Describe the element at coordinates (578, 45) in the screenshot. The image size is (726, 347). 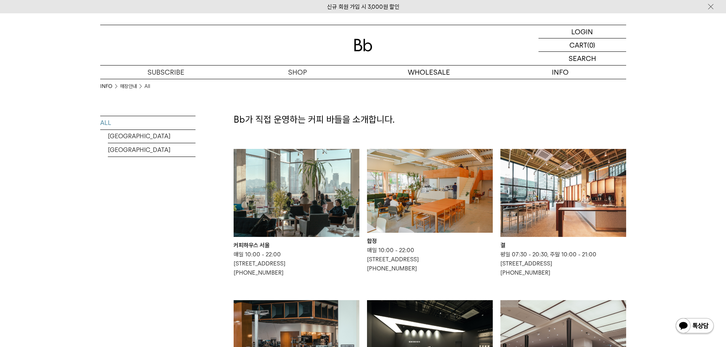
I see `p: CART` at that location.